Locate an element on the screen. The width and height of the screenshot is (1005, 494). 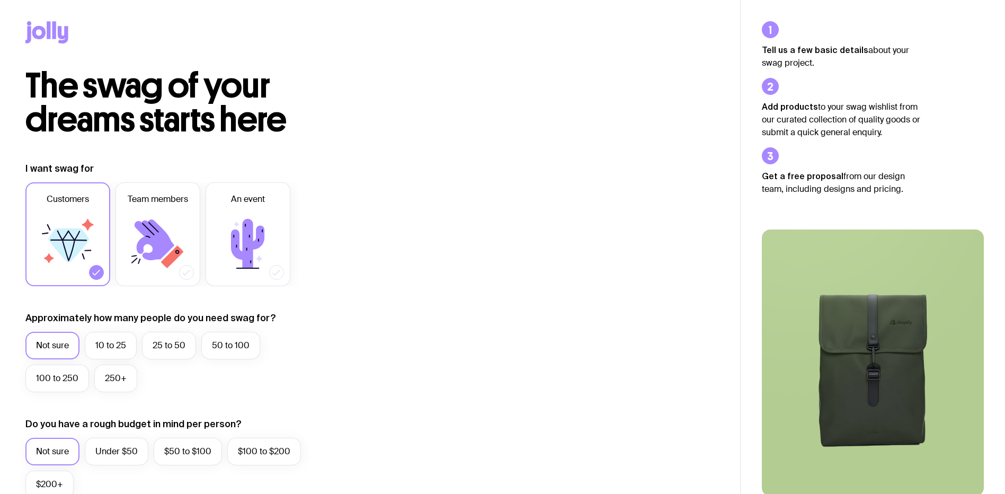
strong: Add products is located at coordinates (790, 106).